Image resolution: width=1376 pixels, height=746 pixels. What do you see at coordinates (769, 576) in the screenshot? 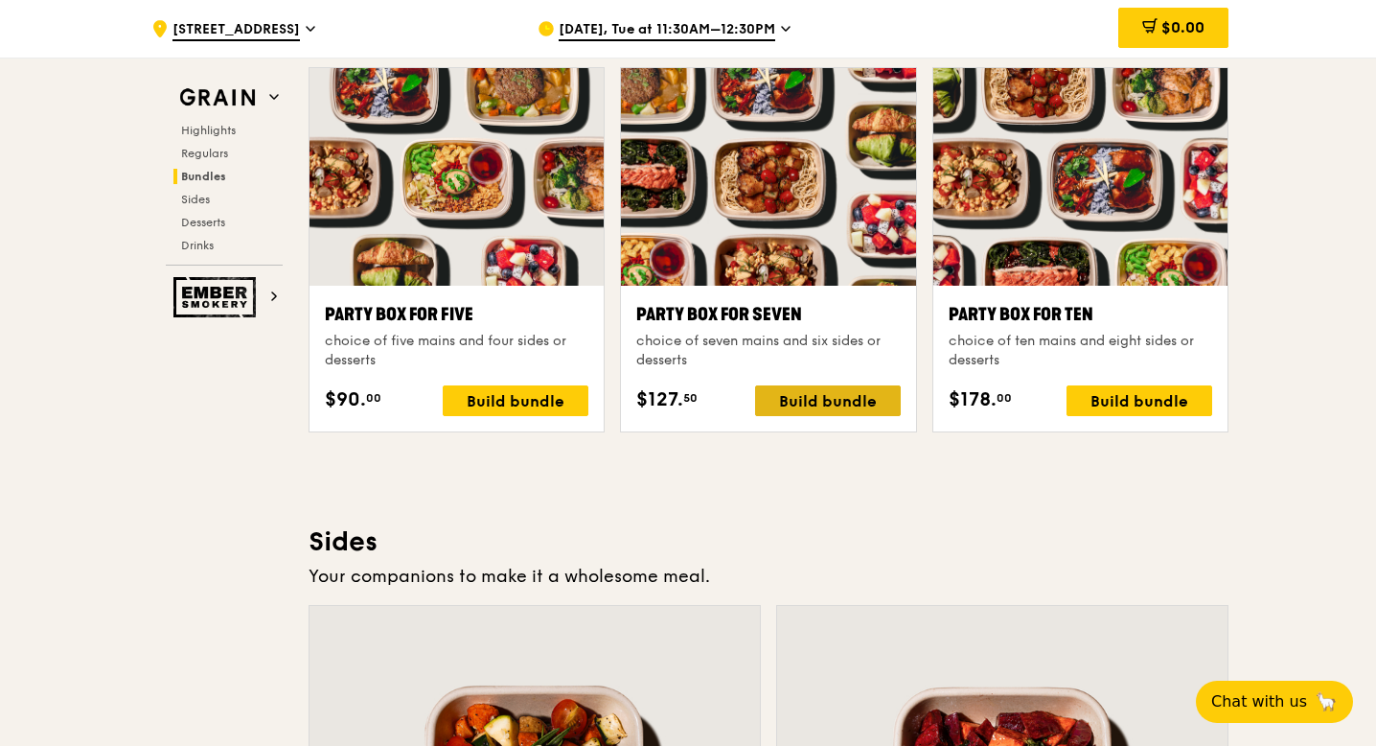
I see `div: Your companions to make it a wholesome meal.` at bounding box center [769, 576].